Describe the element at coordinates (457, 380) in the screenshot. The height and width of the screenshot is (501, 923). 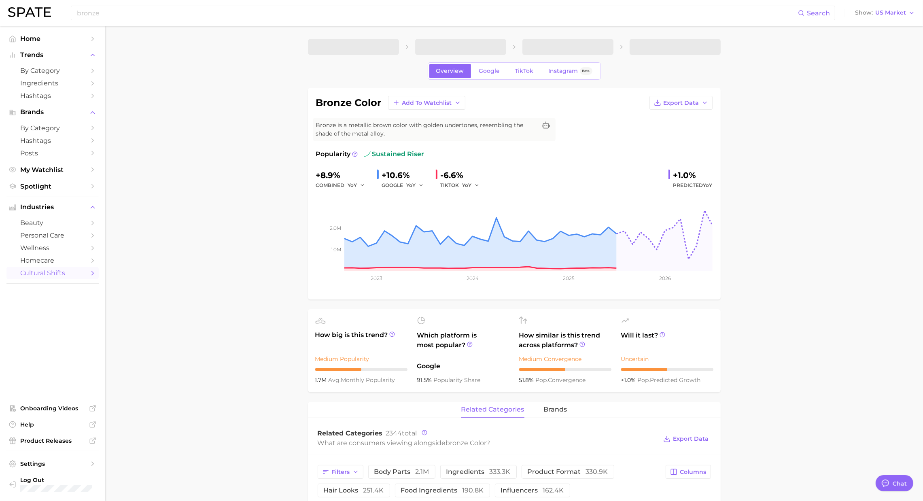
I see `span: popularity share` at that location.